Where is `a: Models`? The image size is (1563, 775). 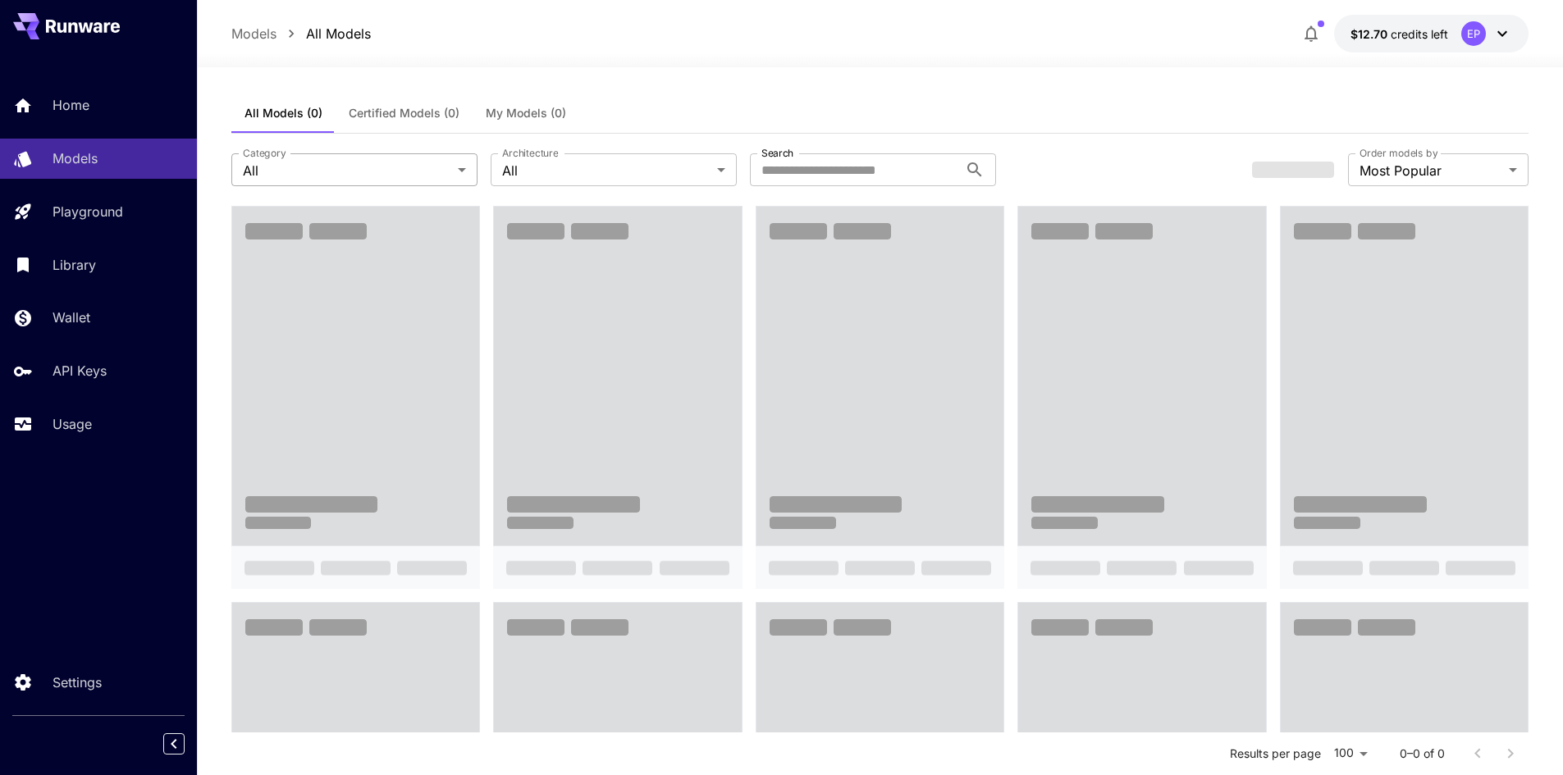 a: Models is located at coordinates (253, 34).